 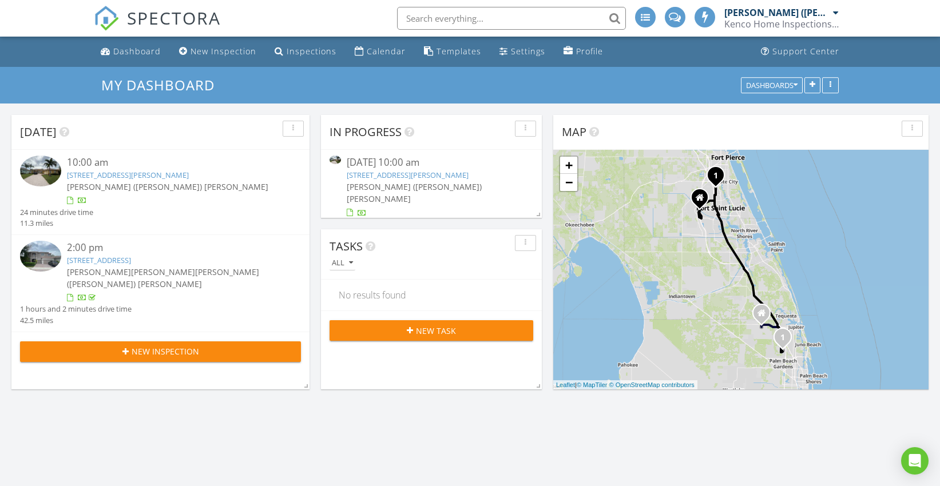 I want to click on a: Support Center, so click(x=800, y=52).